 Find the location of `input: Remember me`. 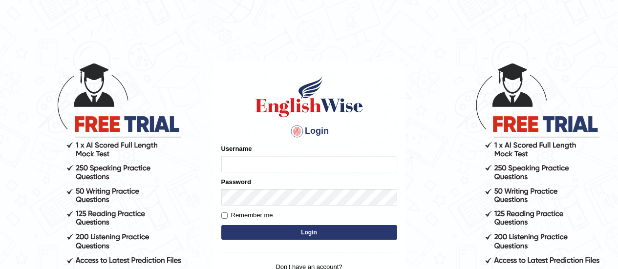

input: Remember me is located at coordinates (224, 215).